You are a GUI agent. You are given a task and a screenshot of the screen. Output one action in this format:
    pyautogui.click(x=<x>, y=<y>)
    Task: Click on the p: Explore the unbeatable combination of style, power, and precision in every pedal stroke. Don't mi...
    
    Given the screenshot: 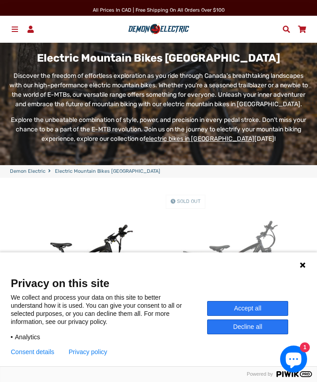 What is the action you would take?
    pyautogui.click(x=158, y=129)
    